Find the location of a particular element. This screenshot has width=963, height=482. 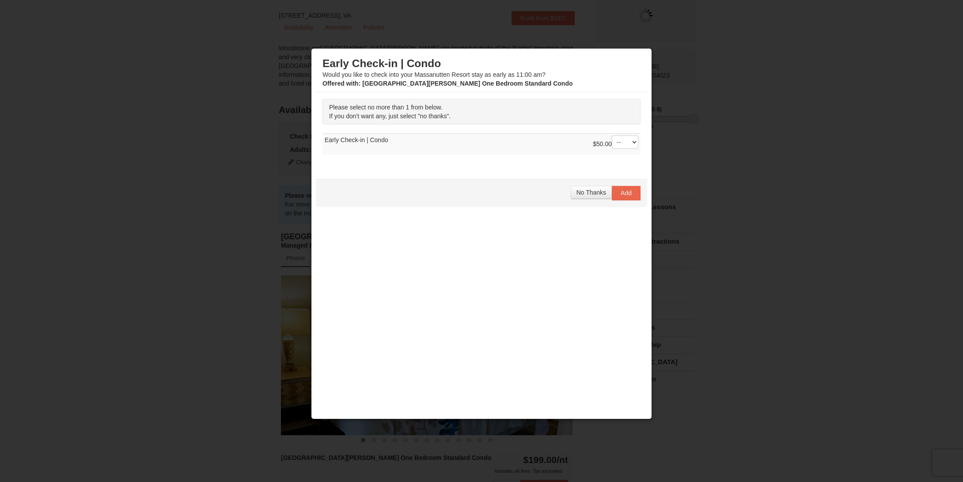

span: Please select no more than 1 from below. is located at coordinates (386, 107).